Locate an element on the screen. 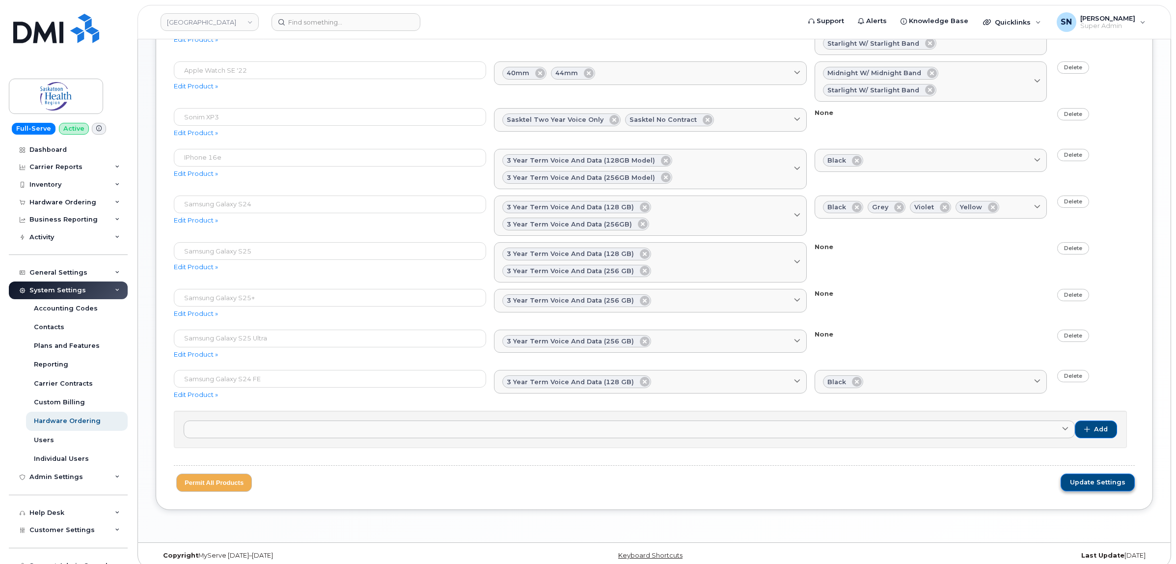 This screenshot has width=1176, height=564. a: Keyboard Shortcuts is located at coordinates (650, 555).